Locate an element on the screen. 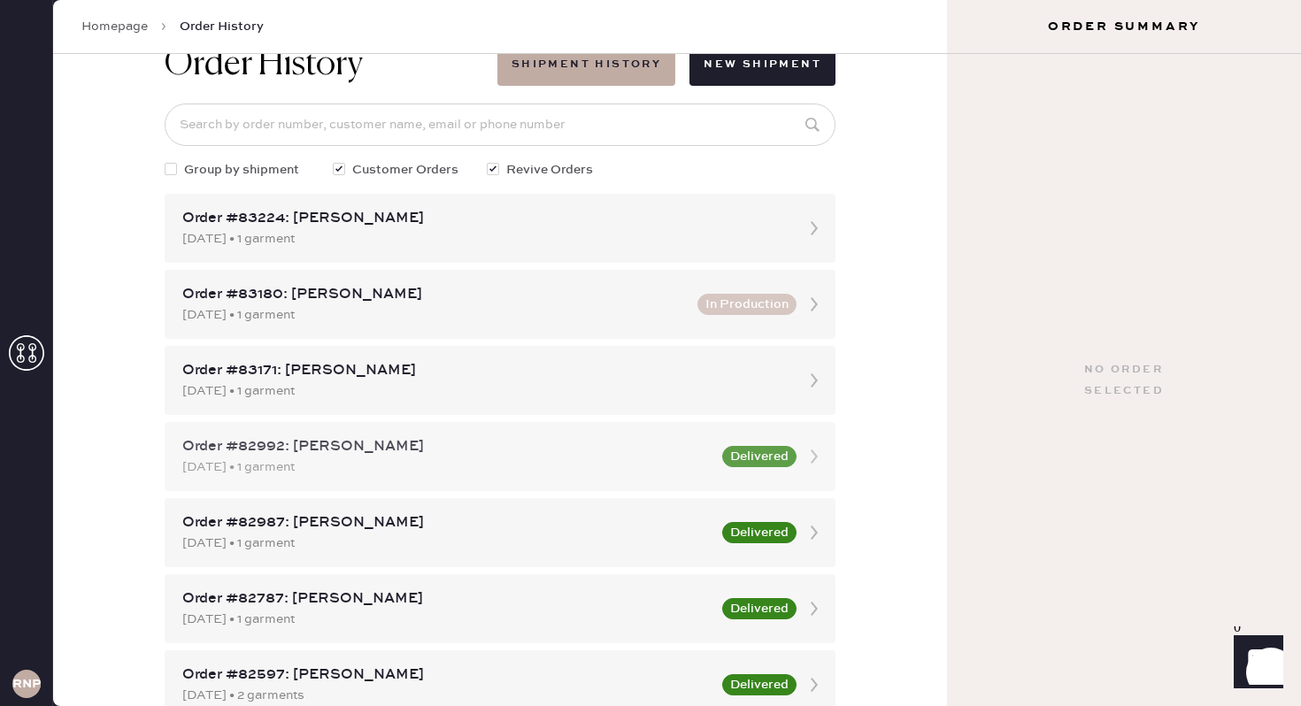 This screenshot has width=1301, height=706. h3: Order Summary is located at coordinates (1124, 27).